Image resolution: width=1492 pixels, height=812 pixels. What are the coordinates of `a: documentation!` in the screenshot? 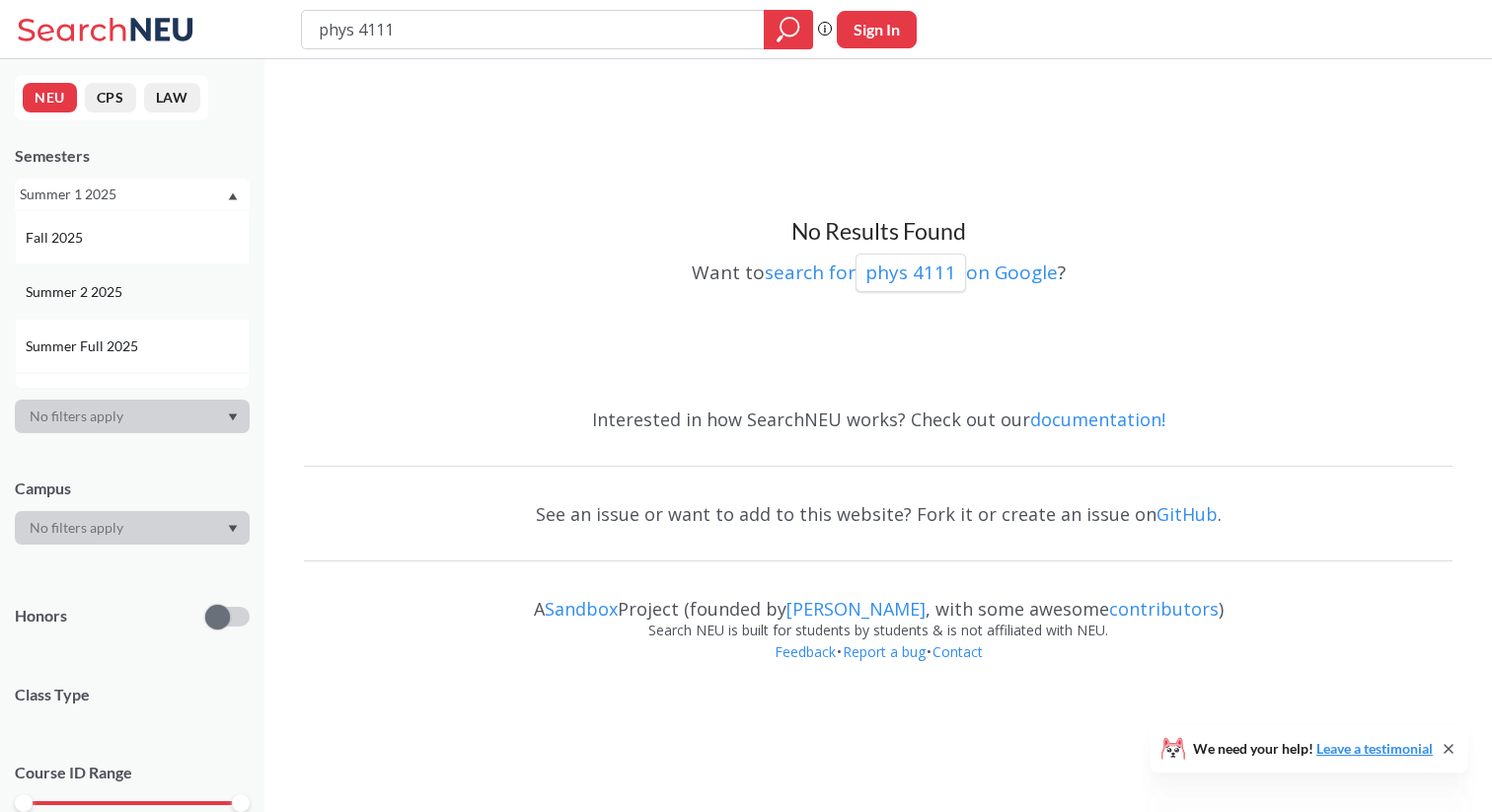 It's located at (1098, 419).